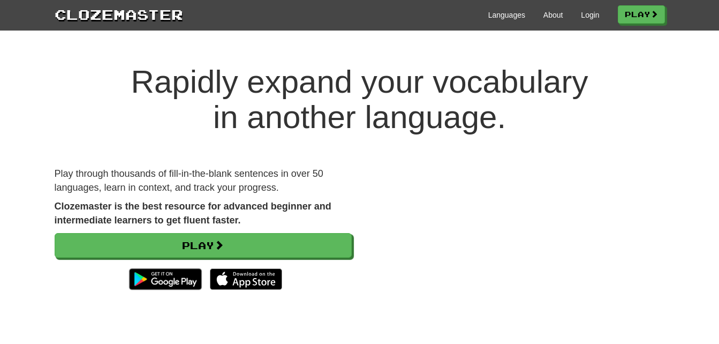  I want to click on a: Languages, so click(506, 15).